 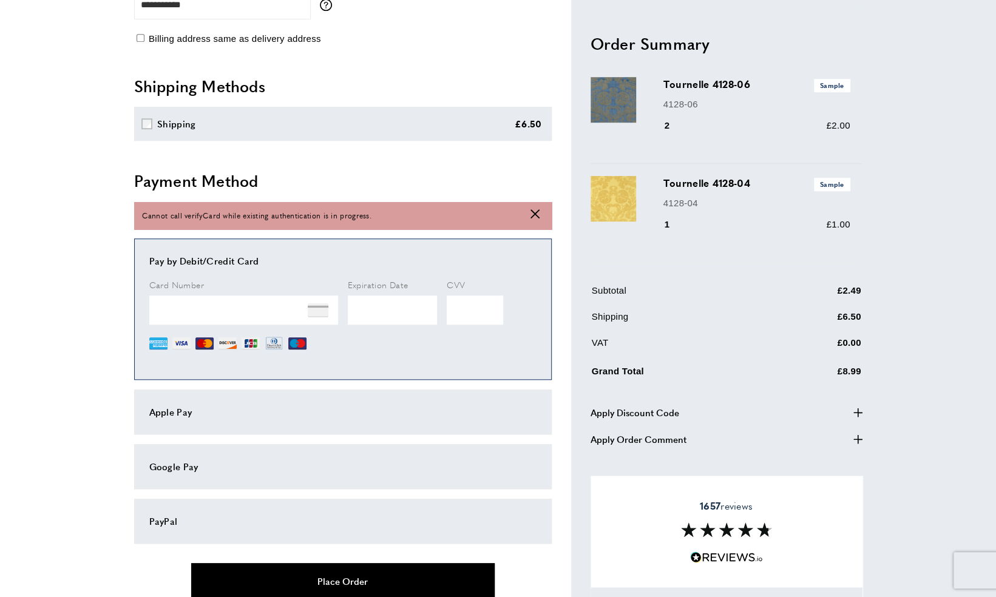 I want to click on h2: Payment Method, so click(x=343, y=181).